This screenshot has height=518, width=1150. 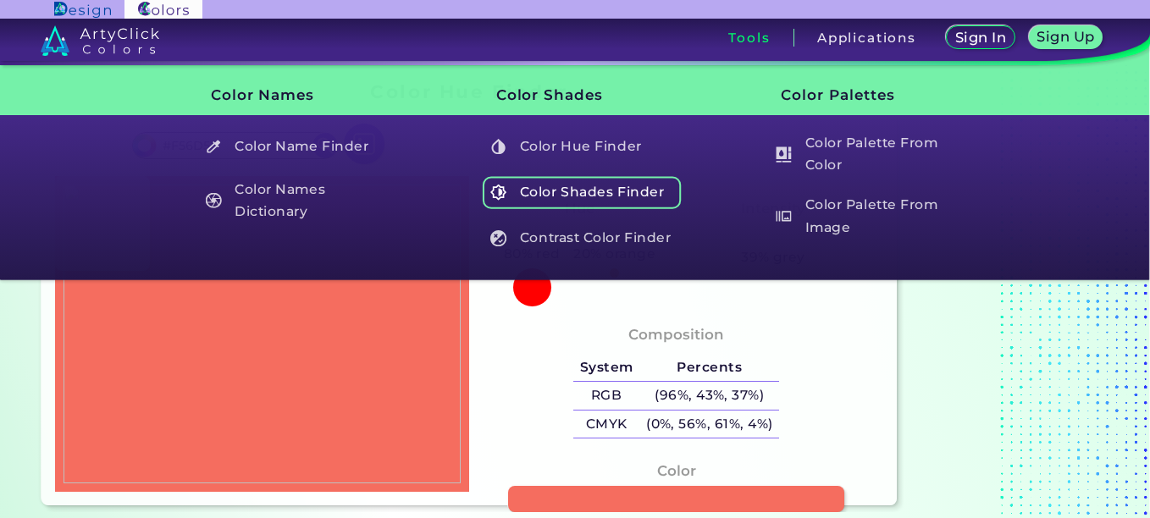 What do you see at coordinates (582, 146) in the screenshot?
I see `a: Color Hue Finder` at bounding box center [582, 146].